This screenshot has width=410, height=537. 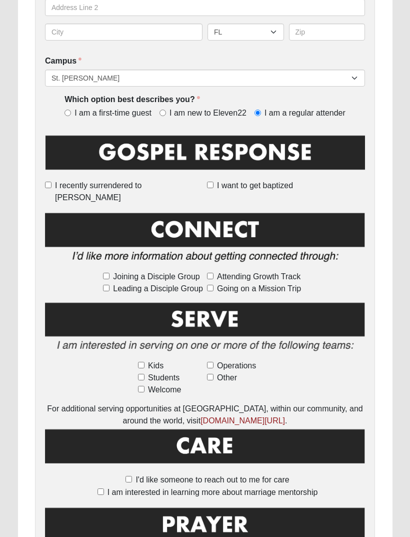 What do you see at coordinates (106, 288) in the screenshot?
I see `input: Leading a Disciple Group` at bounding box center [106, 288].